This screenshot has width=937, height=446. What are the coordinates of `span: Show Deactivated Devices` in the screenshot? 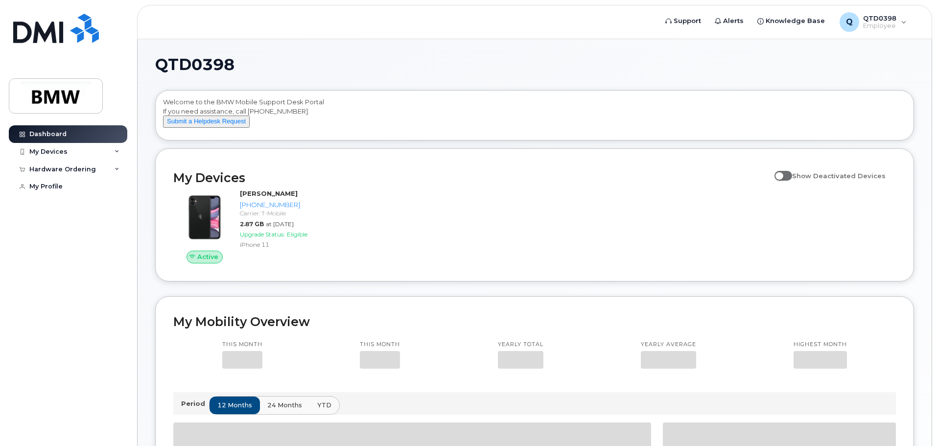 It's located at (839, 176).